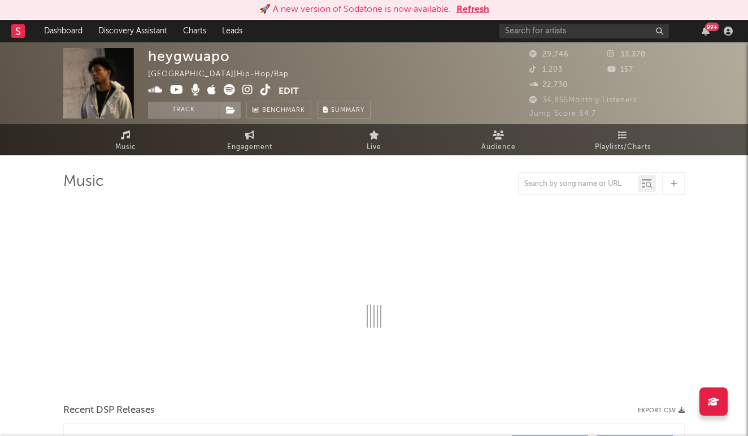 This screenshot has width=748, height=436. I want to click on button: Track, so click(183, 110).